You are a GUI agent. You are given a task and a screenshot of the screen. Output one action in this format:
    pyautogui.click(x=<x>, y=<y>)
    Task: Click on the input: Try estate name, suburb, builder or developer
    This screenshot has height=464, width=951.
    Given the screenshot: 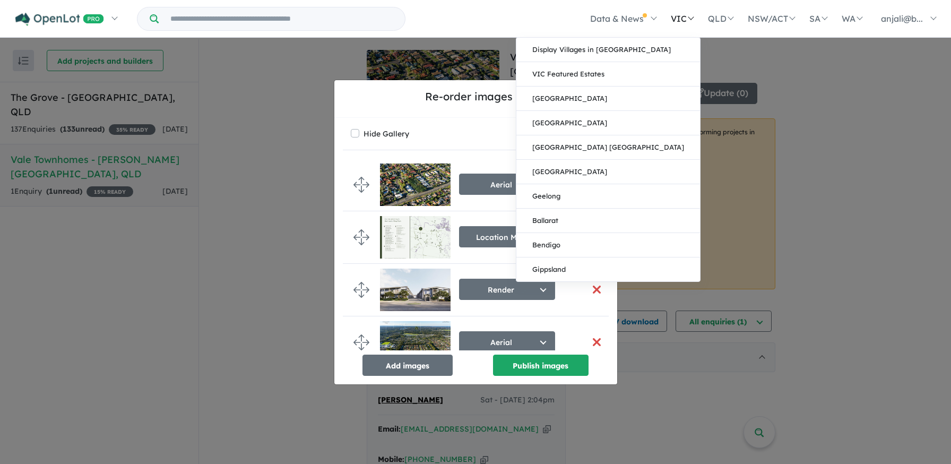 What is the action you would take?
    pyautogui.click(x=282, y=19)
    